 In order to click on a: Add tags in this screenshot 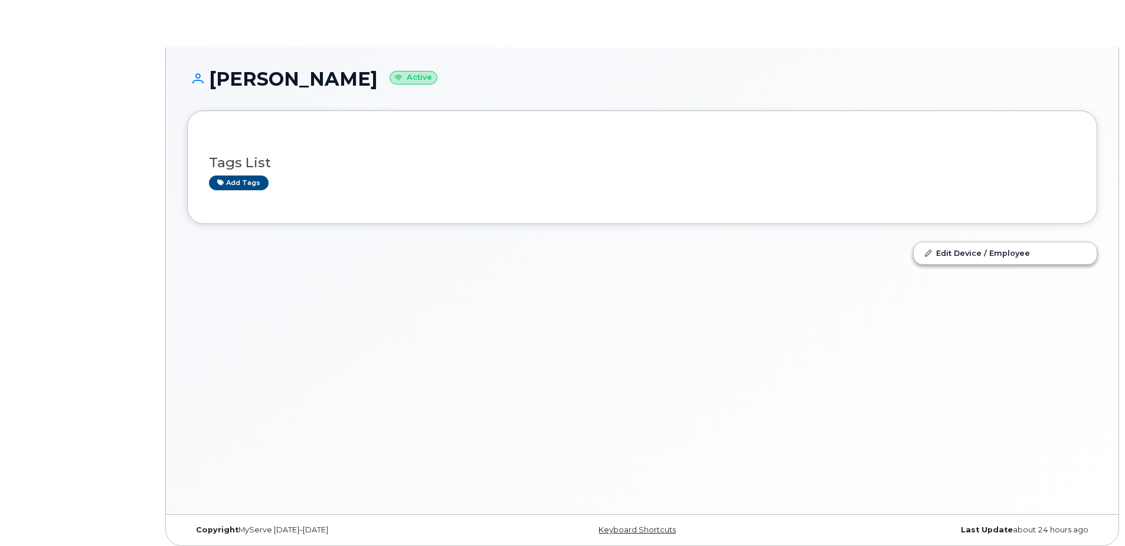, I will do `click(239, 182)`.